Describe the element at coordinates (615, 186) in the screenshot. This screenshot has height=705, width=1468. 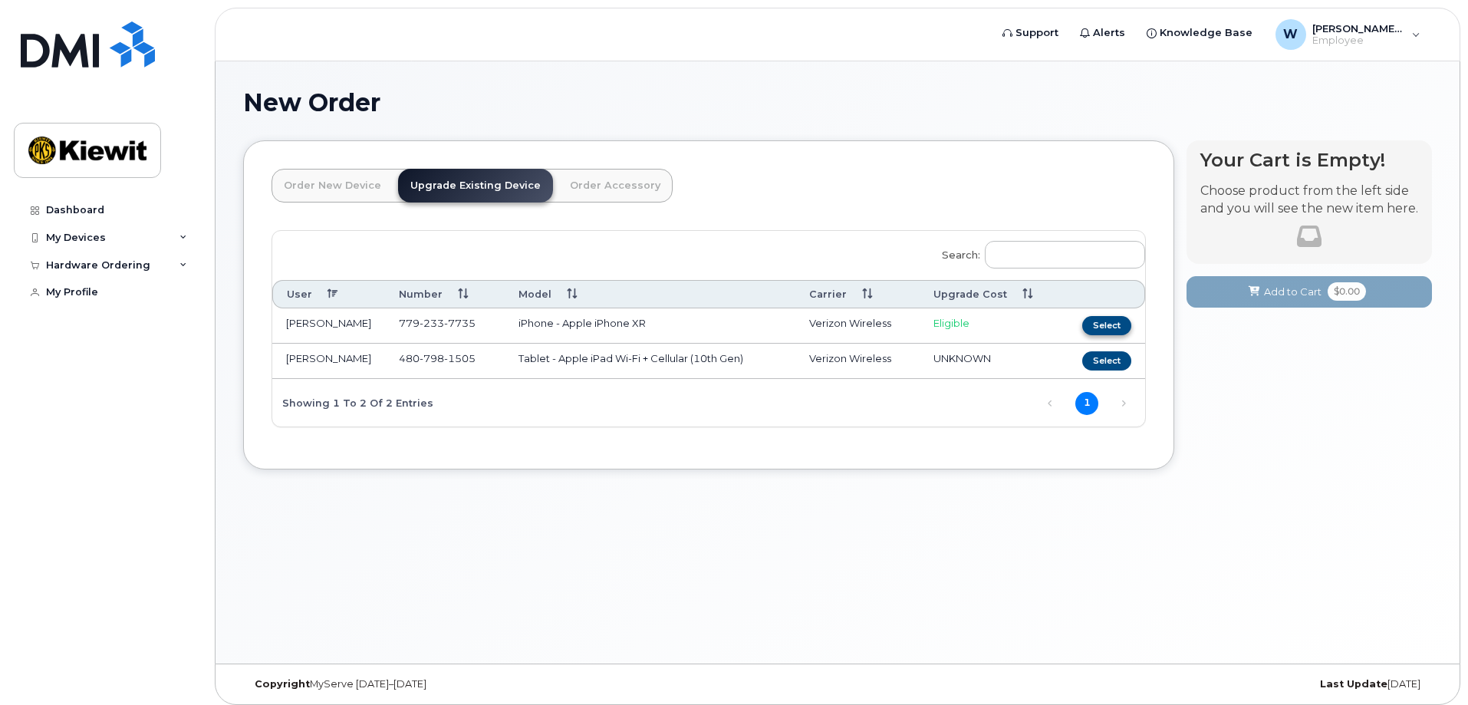
I see `a: Order Accessory` at that location.